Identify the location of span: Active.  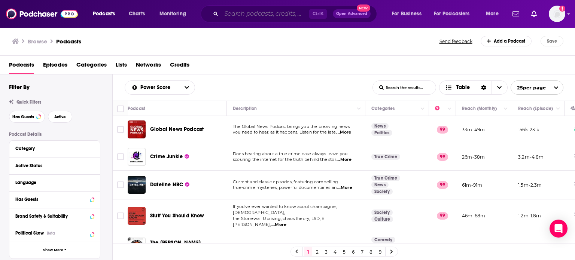
(60, 117).